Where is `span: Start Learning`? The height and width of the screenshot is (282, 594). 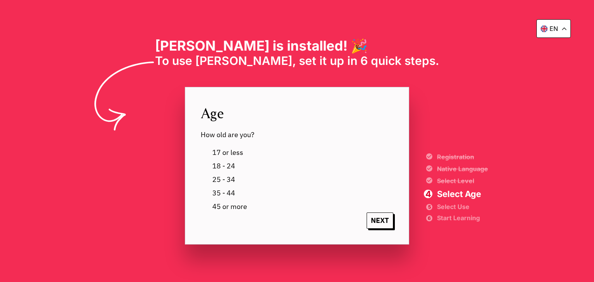
span: Start Learning is located at coordinates (462, 218).